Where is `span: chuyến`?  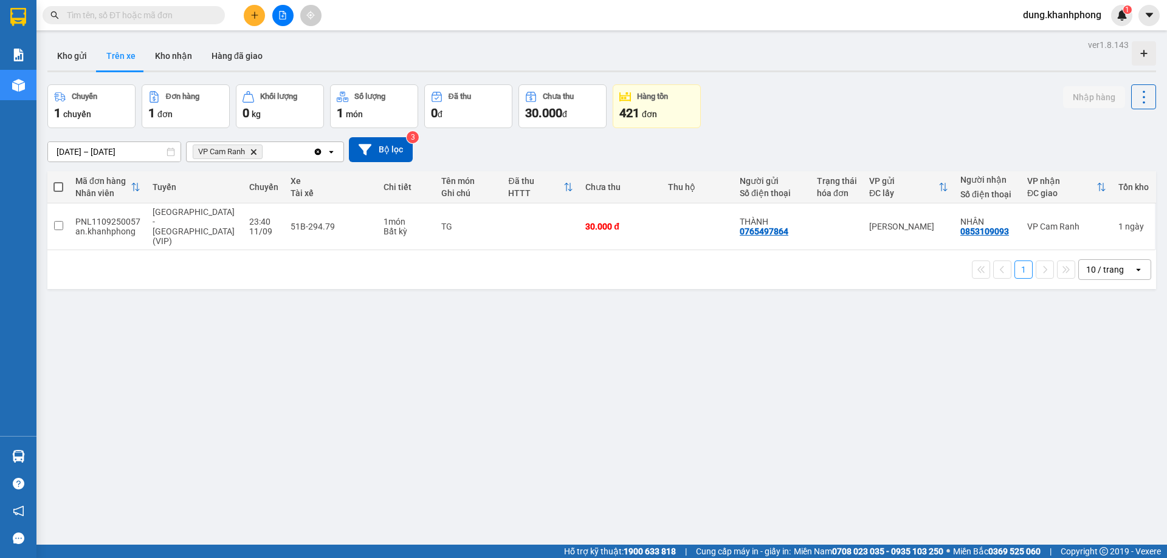 span: chuyến is located at coordinates (77, 114).